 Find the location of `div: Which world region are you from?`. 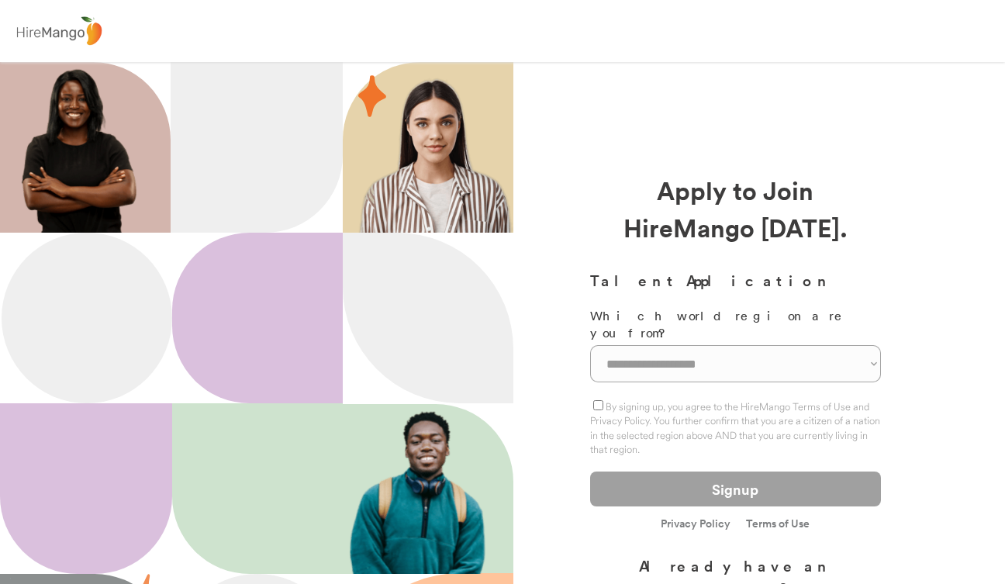

div: Which world region are you from? is located at coordinates (735, 324).